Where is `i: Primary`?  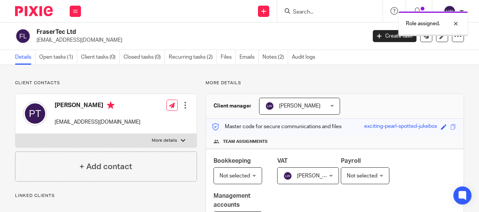
i: Primary is located at coordinates (111, 105).